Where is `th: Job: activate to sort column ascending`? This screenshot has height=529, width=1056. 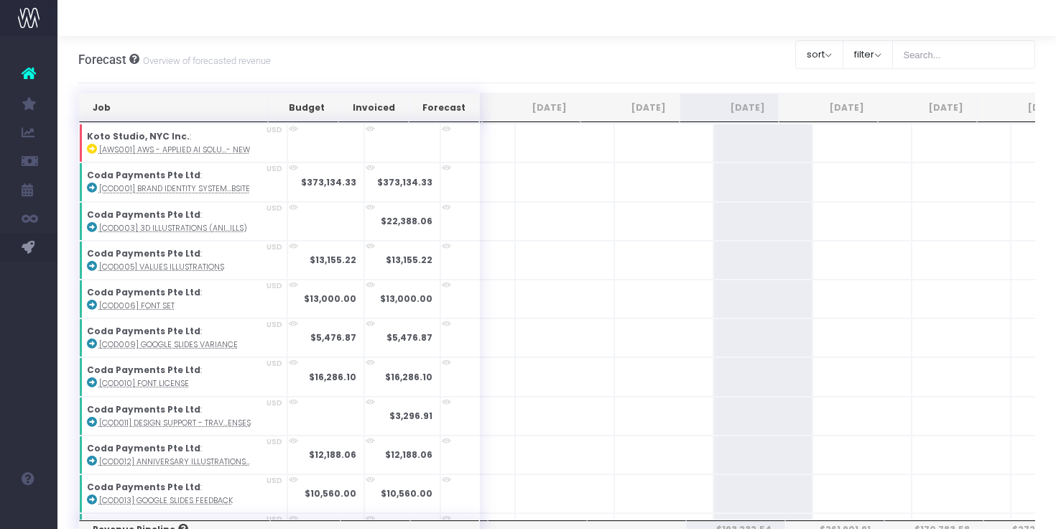 th: Job: activate to sort column ascending is located at coordinates (174, 108).